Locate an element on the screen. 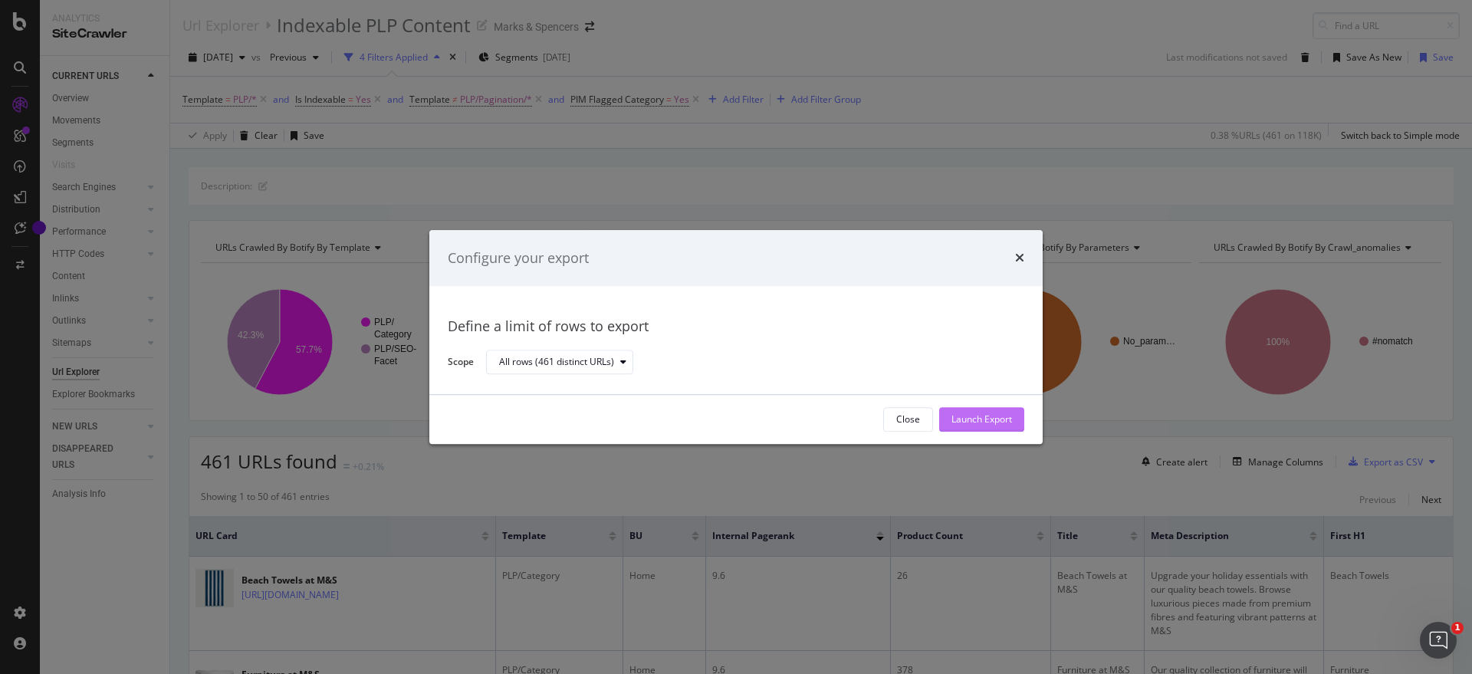 This screenshot has height=674, width=1472. label: Scope is located at coordinates (461, 363).